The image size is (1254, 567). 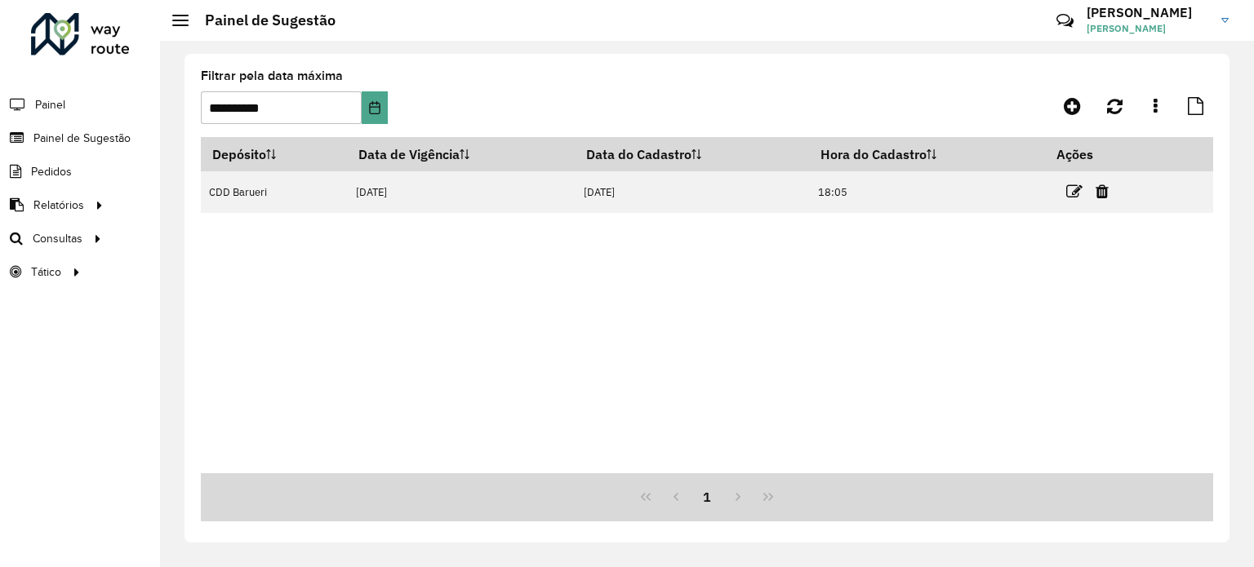 What do you see at coordinates (46, 272) in the screenshot?
I see `span: Tático` at bounding box center [46, 272].